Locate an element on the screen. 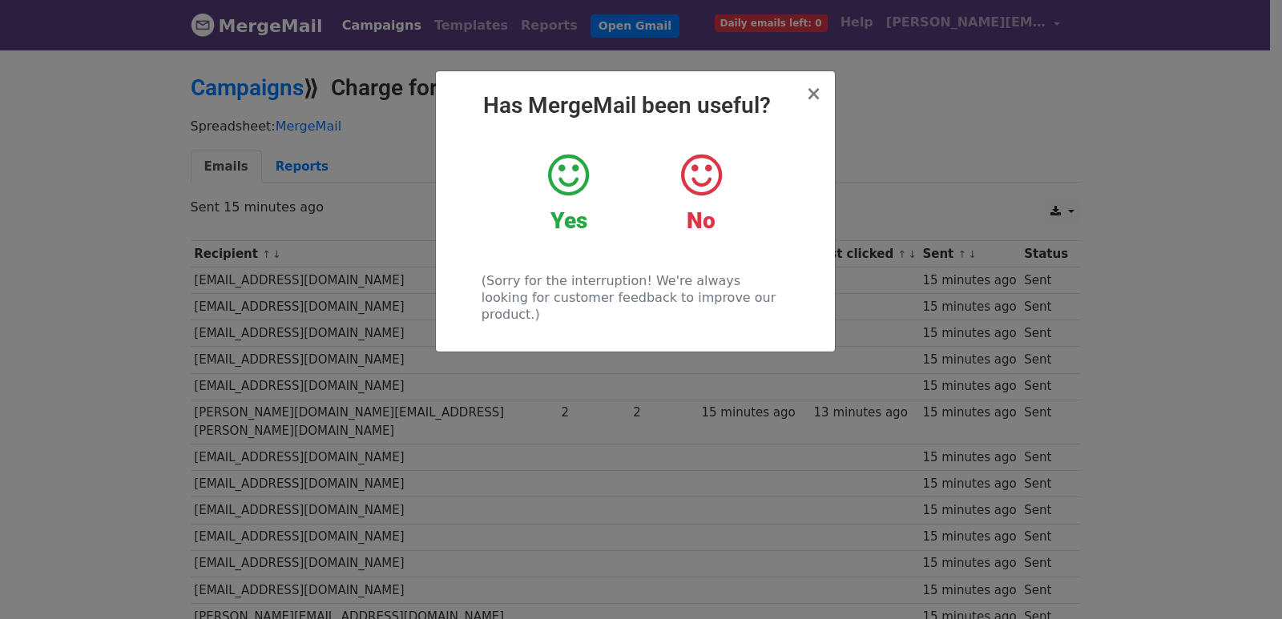  h2: Has MergeMail been useful? is located at coordinates (635, 106).